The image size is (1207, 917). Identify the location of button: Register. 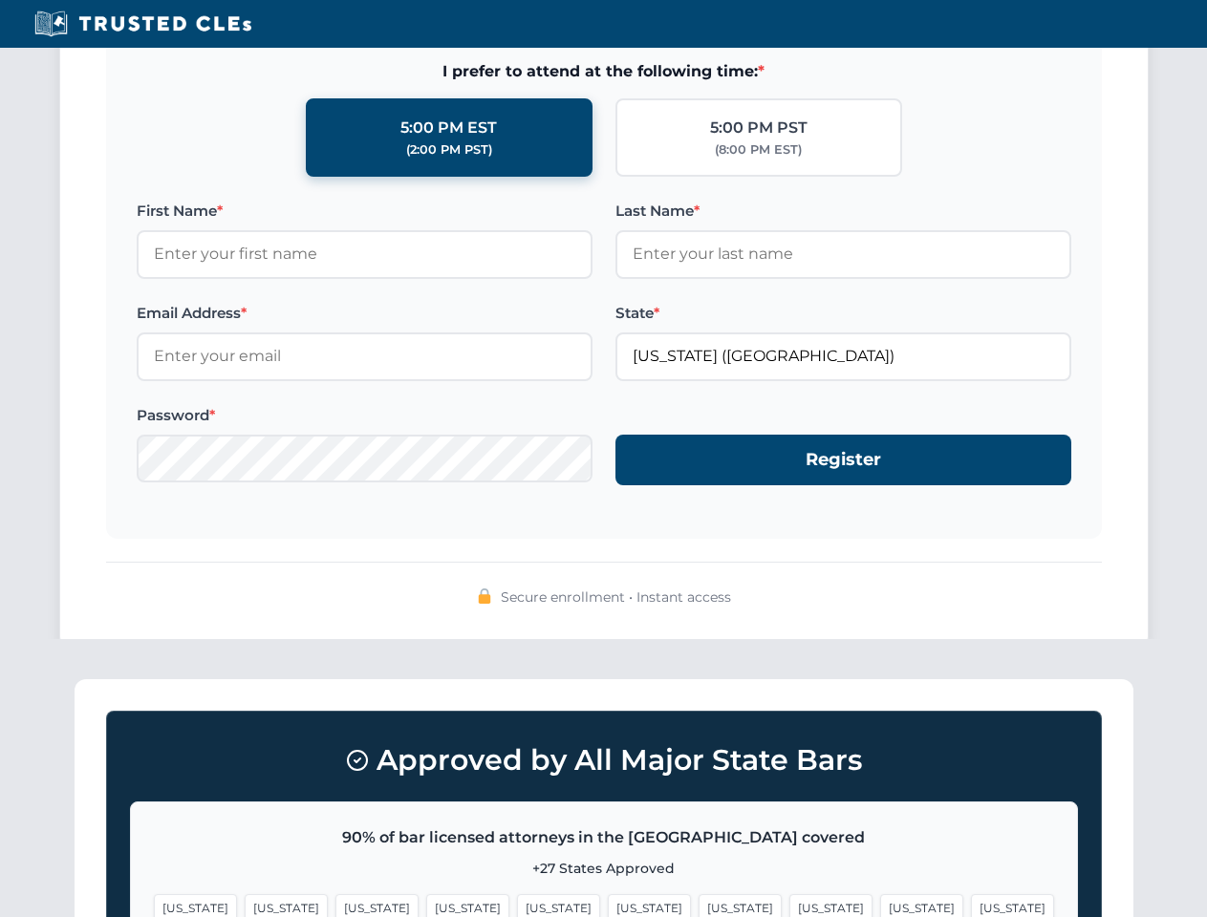
(843, 460).